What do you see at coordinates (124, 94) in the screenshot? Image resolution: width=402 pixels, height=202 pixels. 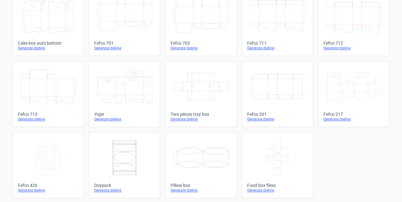 I see `a: YopeGenerate dieline` at bounding box center [124, 94].